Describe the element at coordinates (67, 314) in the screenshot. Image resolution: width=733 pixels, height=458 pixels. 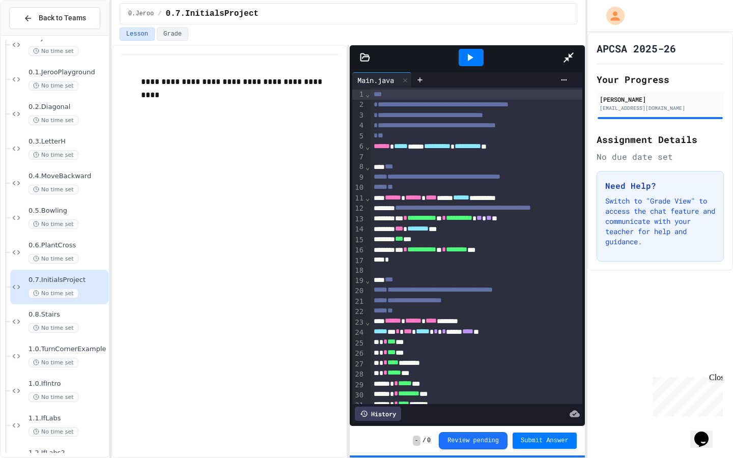
I see `span: 0.8.Stairs` at that location.